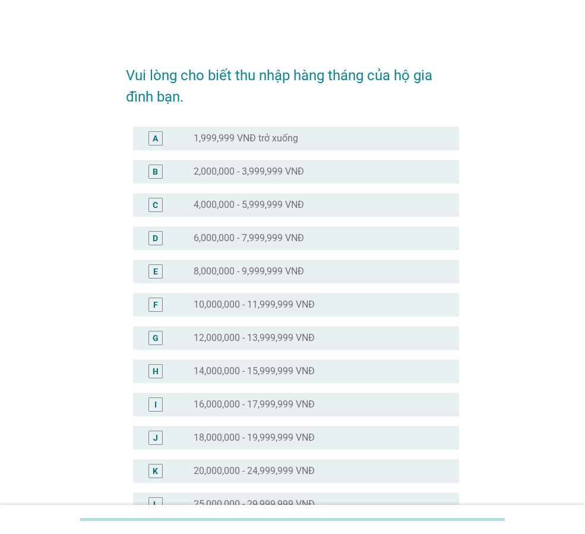 The width and height of the screenshot is (585, 534). Describe the element at coordinates (156, 304) in the screenshot. I see `div: F` at that location.